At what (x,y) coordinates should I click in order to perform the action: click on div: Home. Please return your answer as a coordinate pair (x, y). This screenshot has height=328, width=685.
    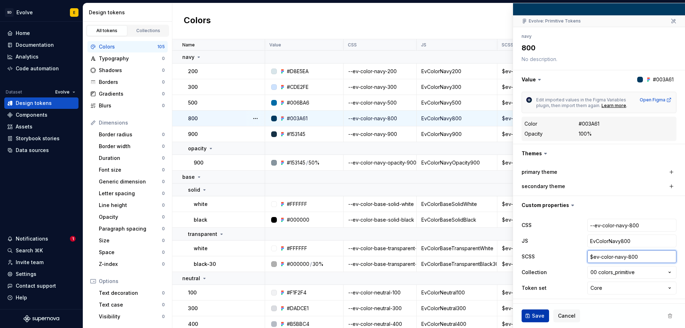
    Looking at the image, I should click on (23, 33).